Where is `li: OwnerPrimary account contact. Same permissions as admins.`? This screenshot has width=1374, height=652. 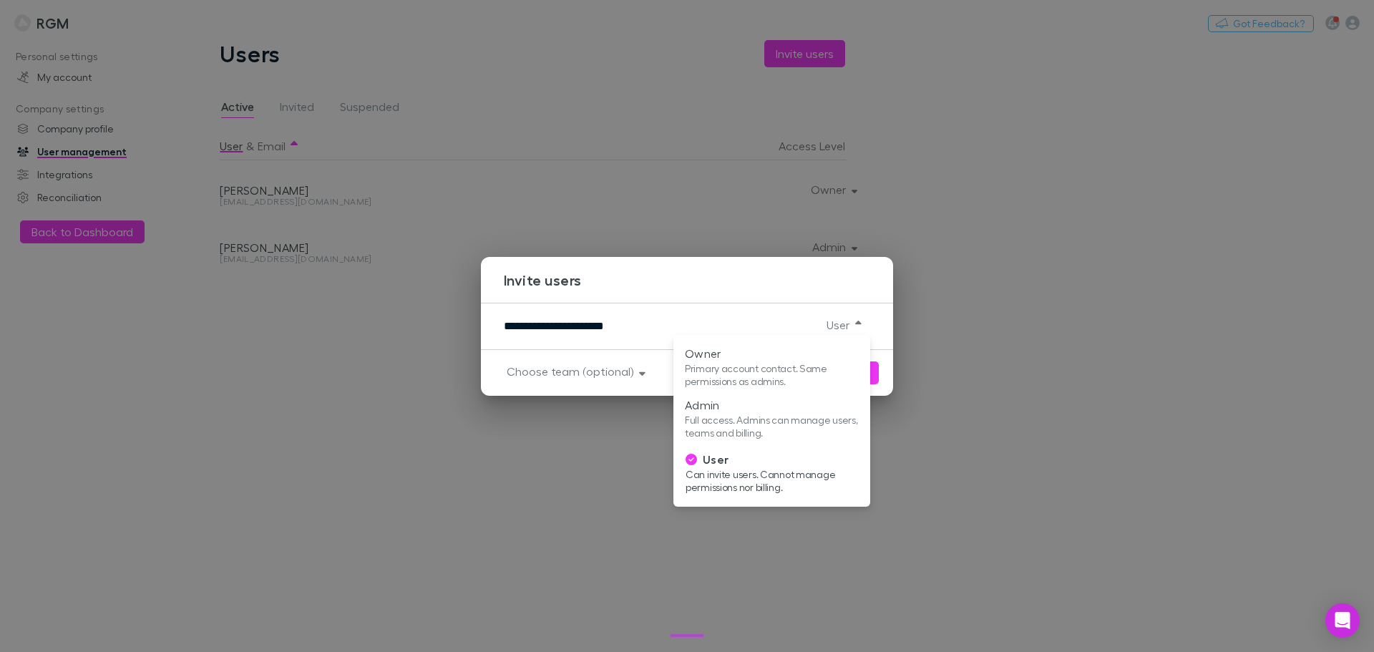 li: OwnerPrimary account contact. Same permissions as admins. is located at coordinates (771, 366).